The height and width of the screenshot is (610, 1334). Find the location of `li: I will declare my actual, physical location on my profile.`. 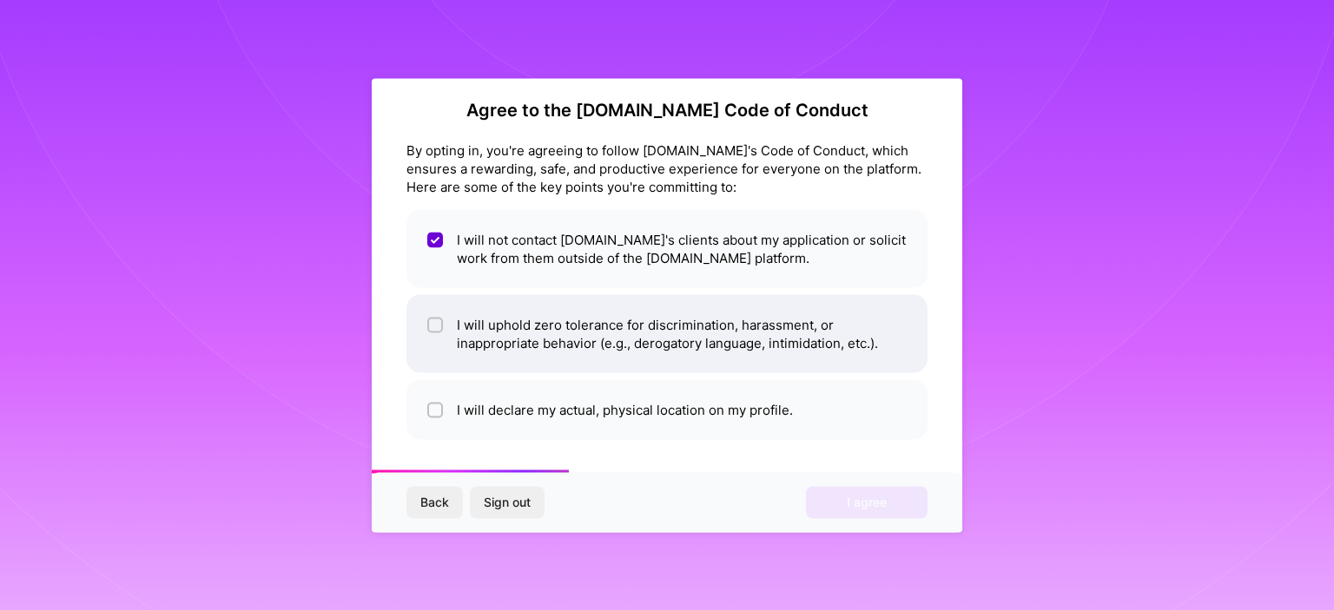

li: I will declare my actual, physical location on my profile. is located at coordinates (667, 409).